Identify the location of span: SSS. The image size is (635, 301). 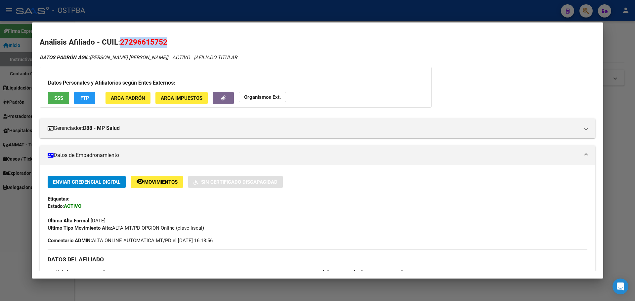
(58, 98).